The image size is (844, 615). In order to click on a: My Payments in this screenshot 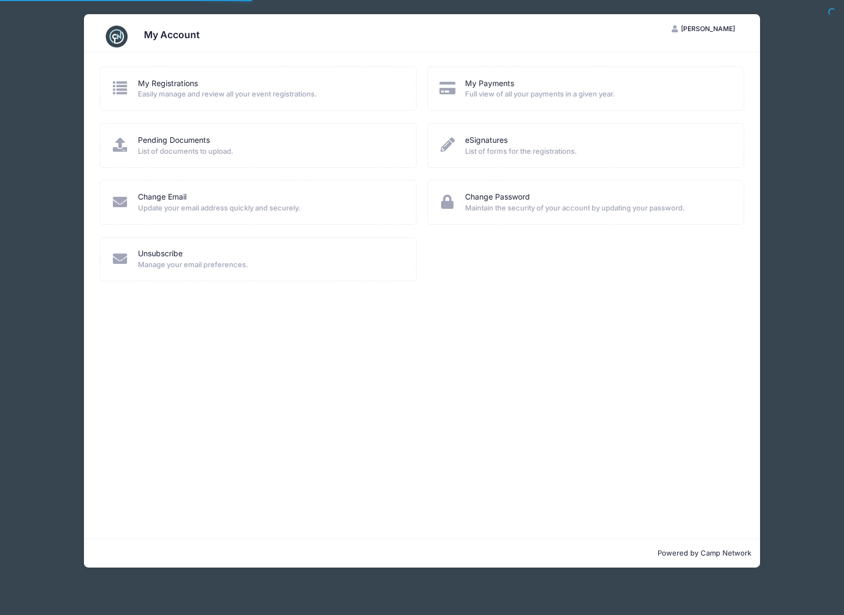, I will do `click(490, 83)`.